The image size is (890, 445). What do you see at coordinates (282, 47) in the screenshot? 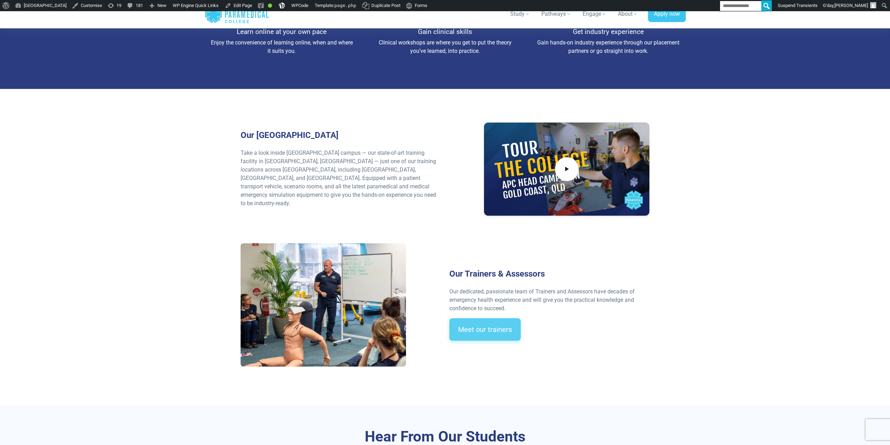
I see `p: Enjoy the convenience of learning online, when and where it suits you.` at bounding box center [282, 47].